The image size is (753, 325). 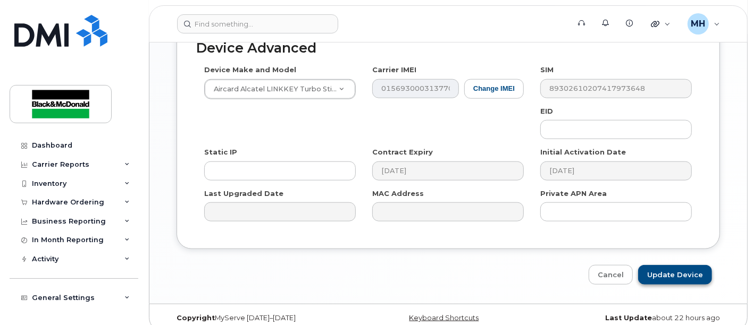 What do you see at coordinates (448, 48) in the screenshot?
I see `h2: Device Advanced` at bounding box center [448, 48].